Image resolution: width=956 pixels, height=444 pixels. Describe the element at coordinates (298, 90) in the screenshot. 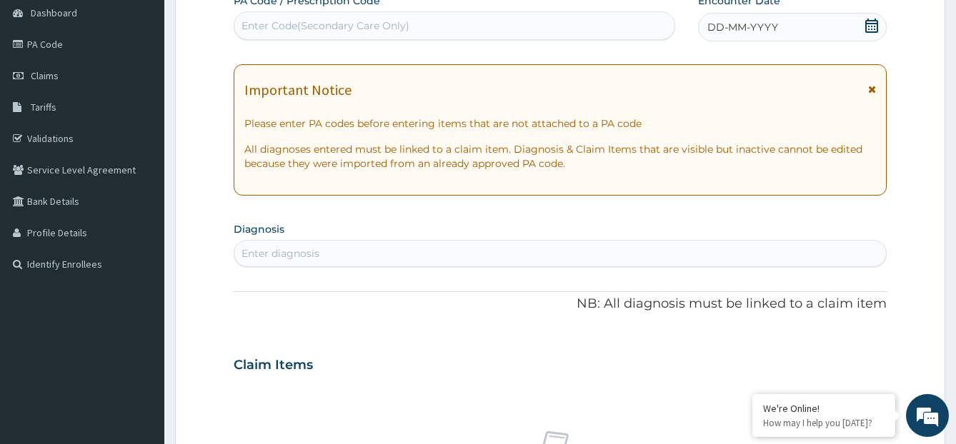

I see `h1: Important Notice` at that location.